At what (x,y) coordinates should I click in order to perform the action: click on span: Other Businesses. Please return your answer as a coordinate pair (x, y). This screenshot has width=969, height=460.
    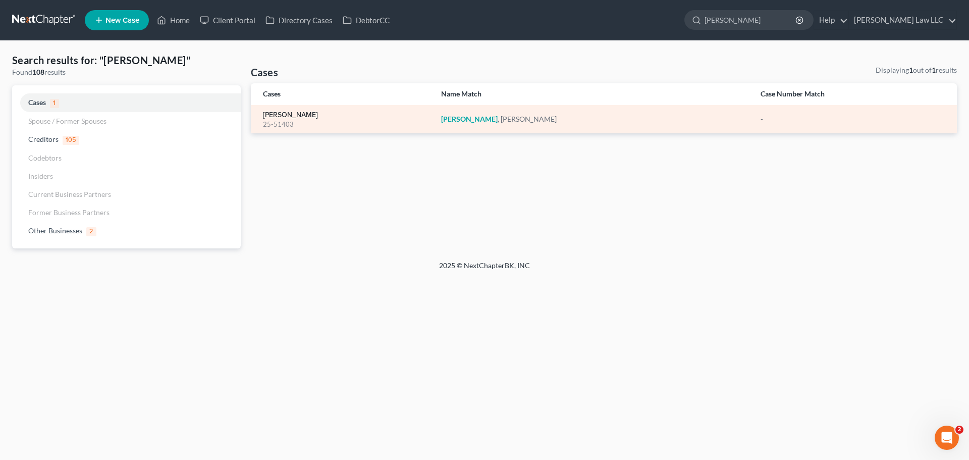
    Looking at the image, I should click on (55, 230).